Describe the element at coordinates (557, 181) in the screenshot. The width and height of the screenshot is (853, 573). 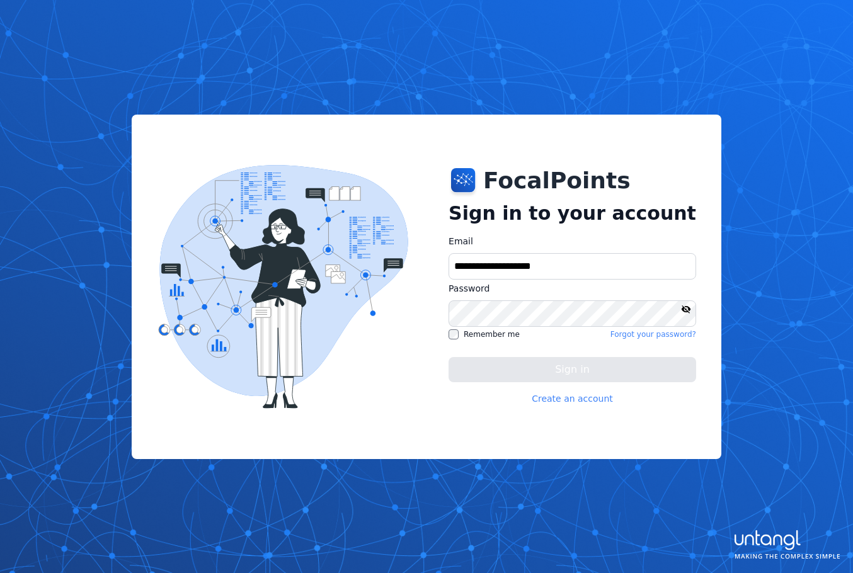
I see `h1: FocalPoints` at that location.